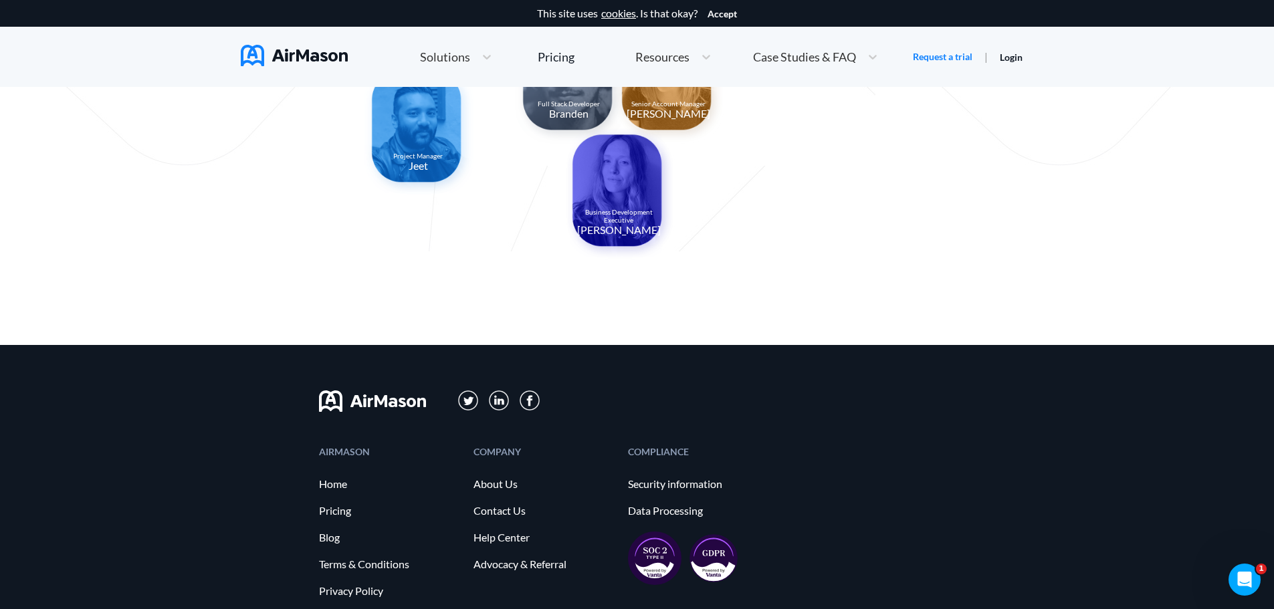 The width and height of the screenshot is (1274, 609). I want to click on img: Jeet, so click(419, 129).